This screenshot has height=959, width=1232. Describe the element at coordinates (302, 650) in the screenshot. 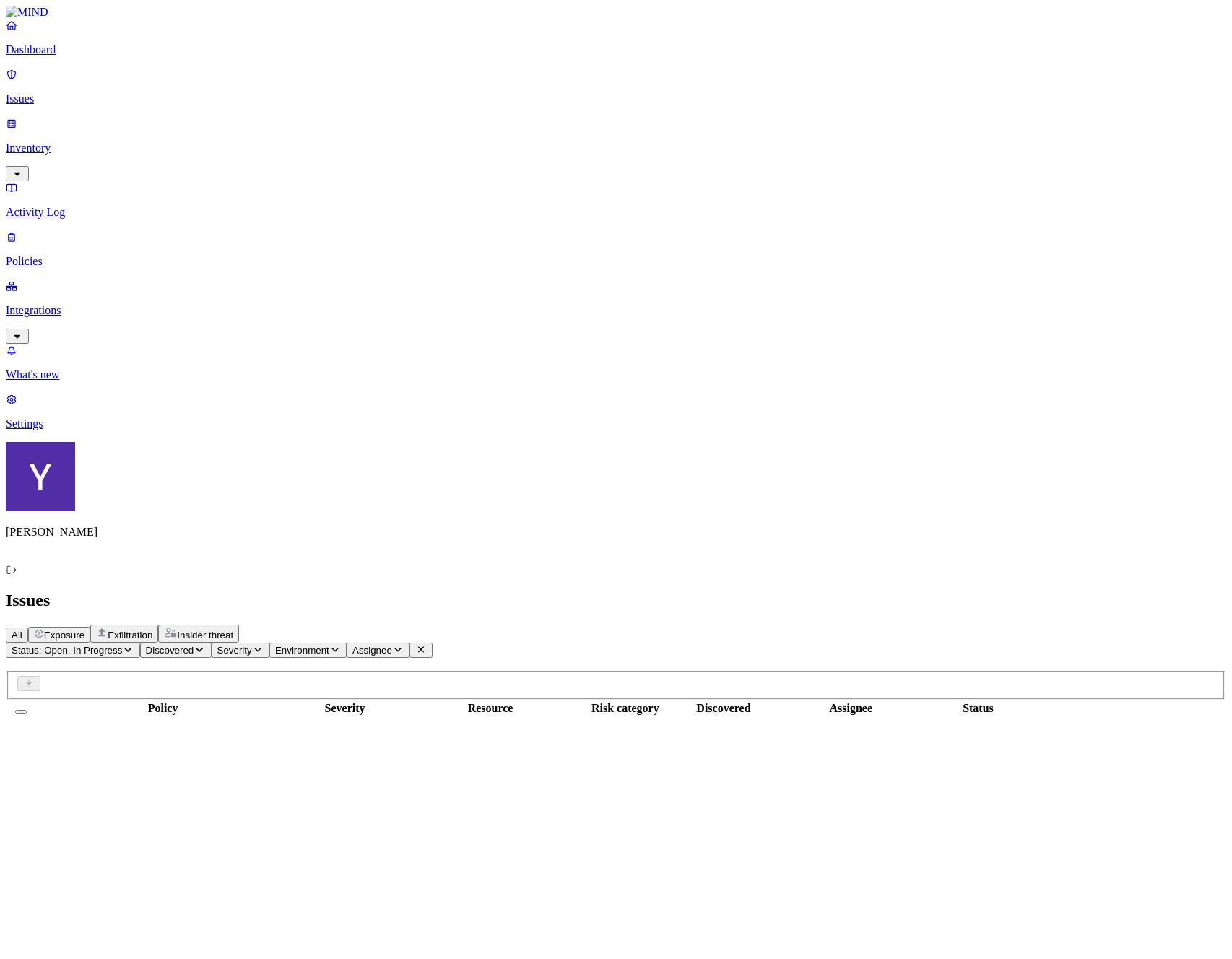

I see `span: Environment` at that location.